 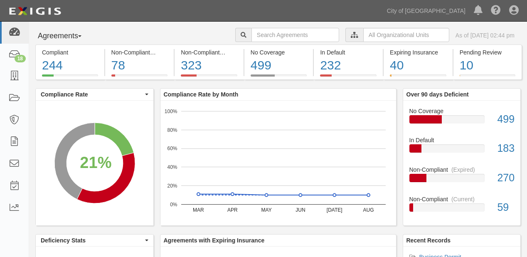 What do you see at coordinates (140, 65) in the screenshot?
I see `div: 78` at bounding box center [140, 65].